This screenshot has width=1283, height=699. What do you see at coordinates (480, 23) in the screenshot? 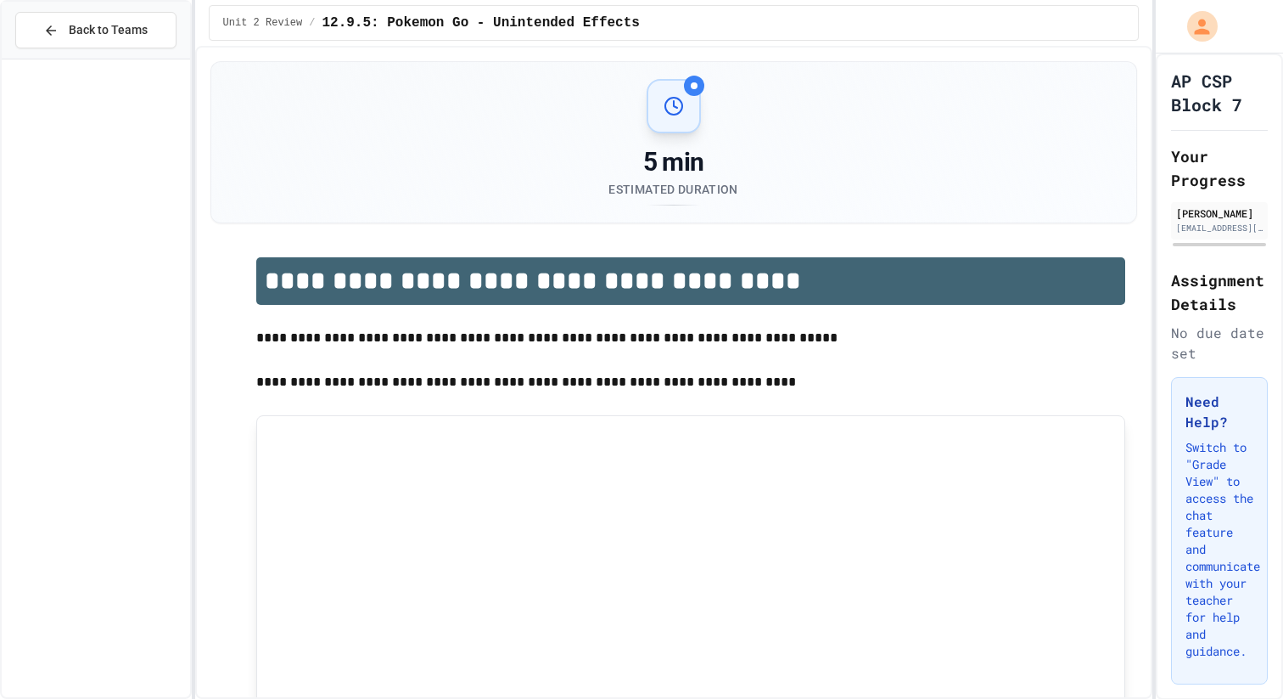
I see `span: 12.9.5: Pokemon Go - Unintended Effects` at bounding box center [480, 23].